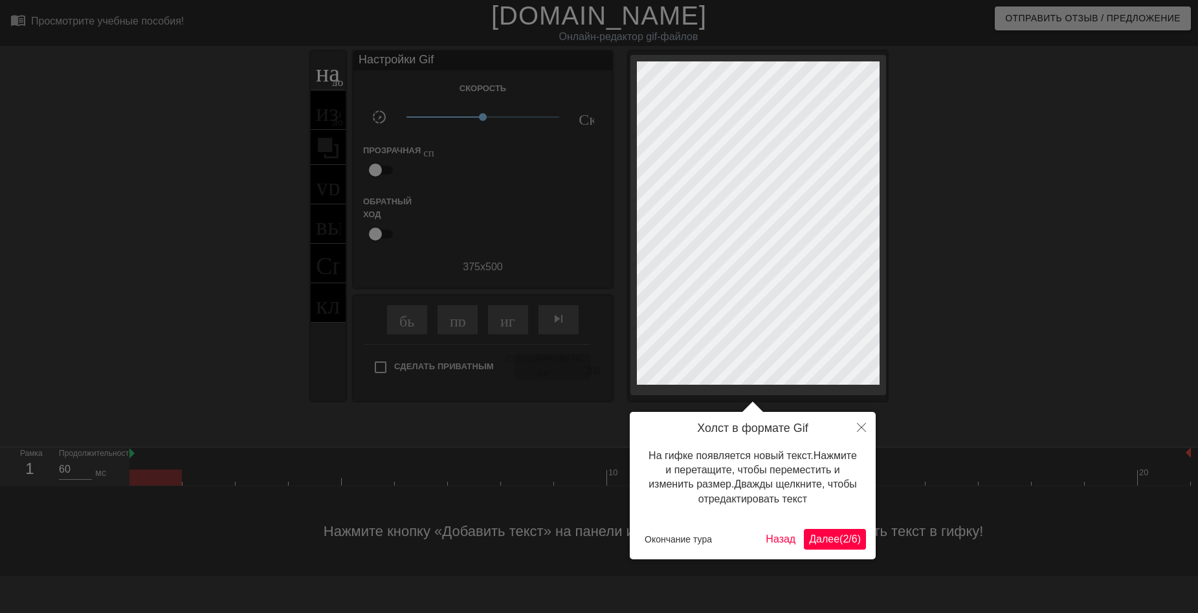  Describe the element at coordinates (845, 539) in the screenshot. I see `ya-tr-span: 2` at that location.